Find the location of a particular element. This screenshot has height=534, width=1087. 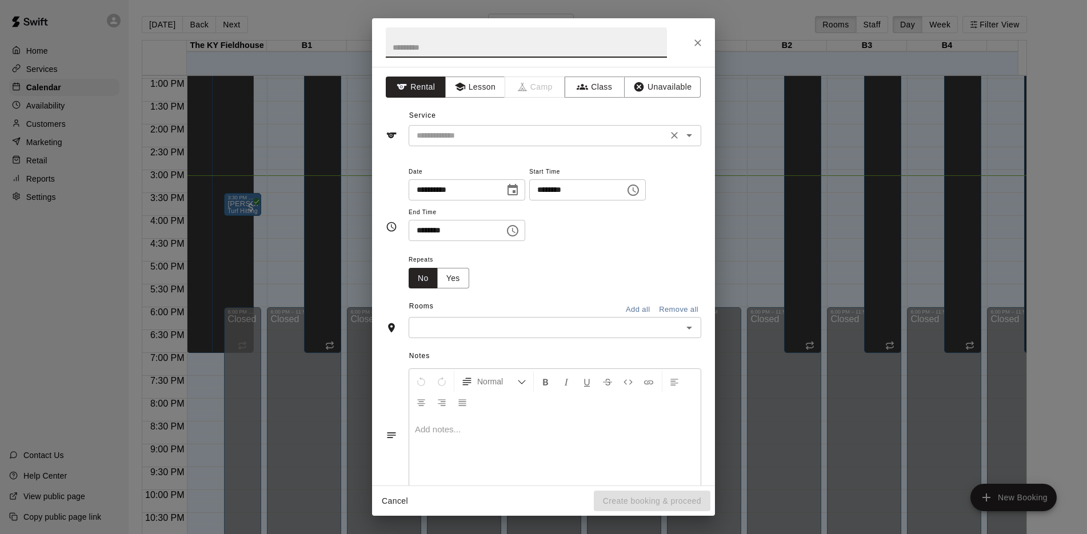

button: Clear is located at coordinates (674, 135).